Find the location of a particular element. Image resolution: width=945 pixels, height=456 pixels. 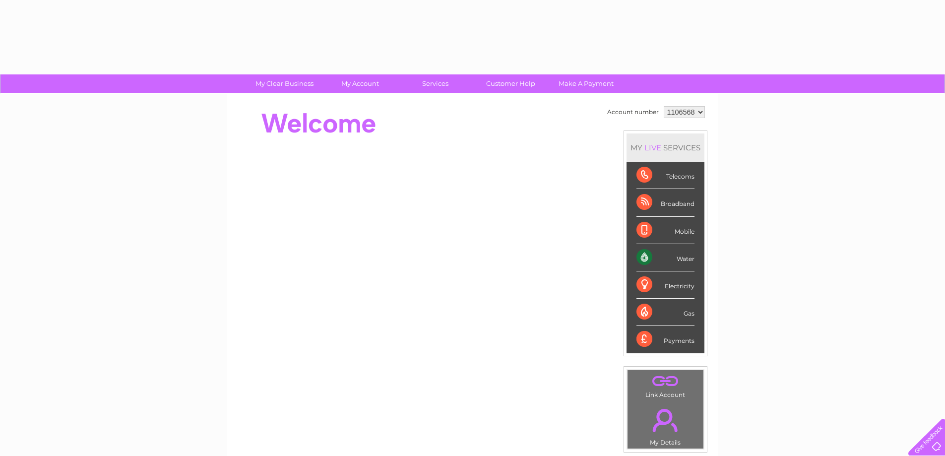

div: Gas is located at coordinates (665, 312).